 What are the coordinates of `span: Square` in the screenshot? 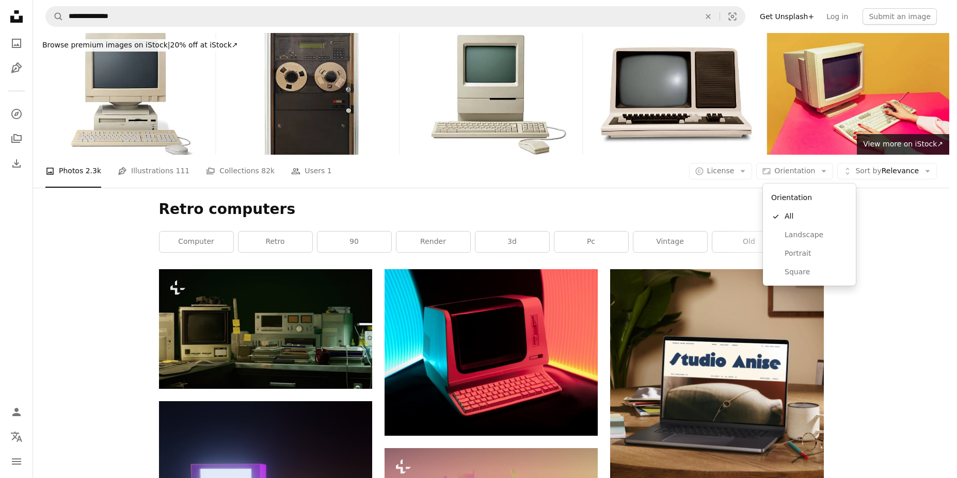 It's located at (816, 273).